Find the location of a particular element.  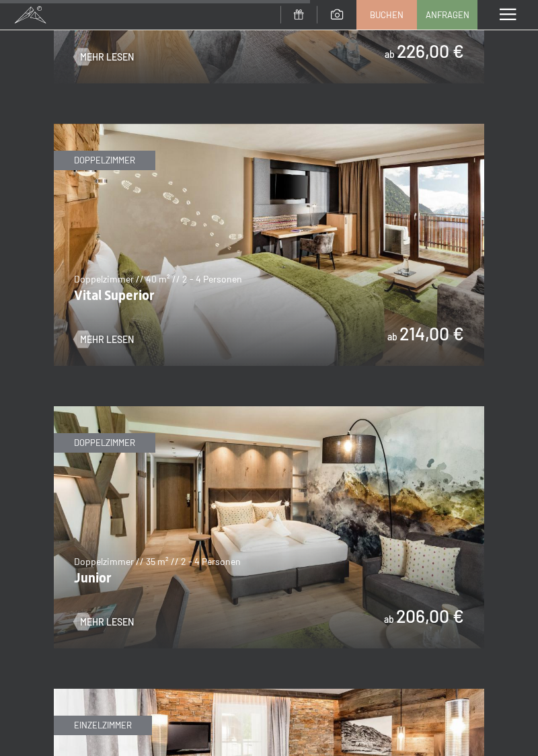

span: Anfragen is located at coordinates (447, 15).